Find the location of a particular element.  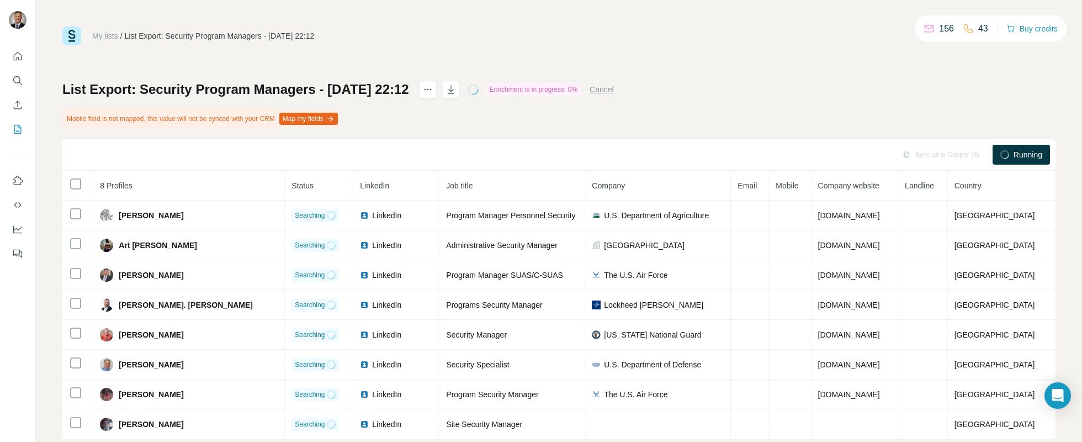

button: Enrich CSV is located at coordinates (18, 105).